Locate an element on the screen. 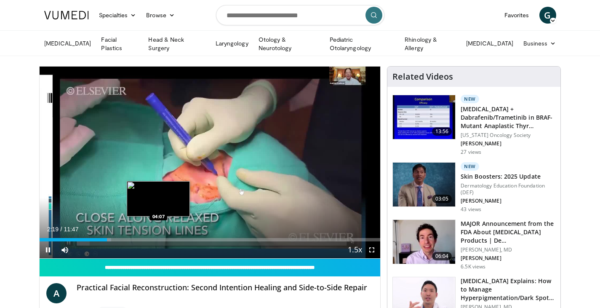  a: Browse is located at coordinates (160, 15).